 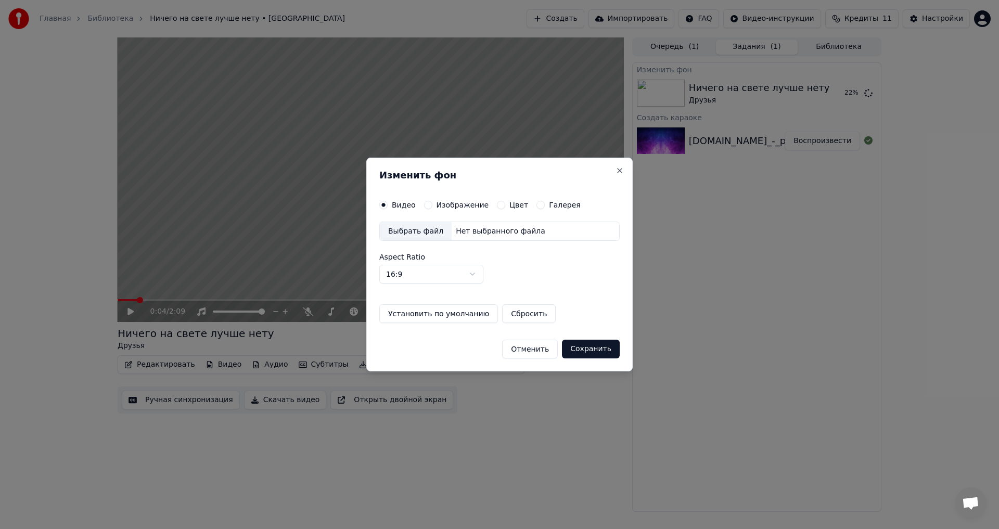 I want to click on button: Сбросить, so click(x=529, y=314).